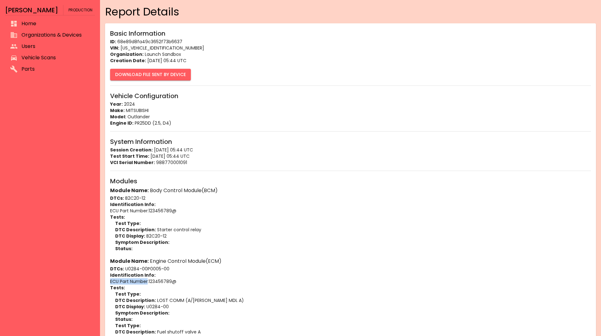 The width and height of the screenshot is (601, 336). Describe the element at coordinates (351, 96) in the screenshot. I see `h6: Vehicle Configuration` at that location.